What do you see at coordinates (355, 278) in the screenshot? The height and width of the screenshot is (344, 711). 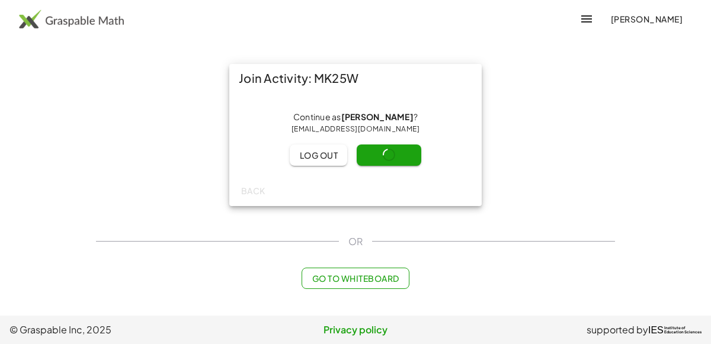 I see `button: Go to Whiteboard` at bounding box center [355, 278].